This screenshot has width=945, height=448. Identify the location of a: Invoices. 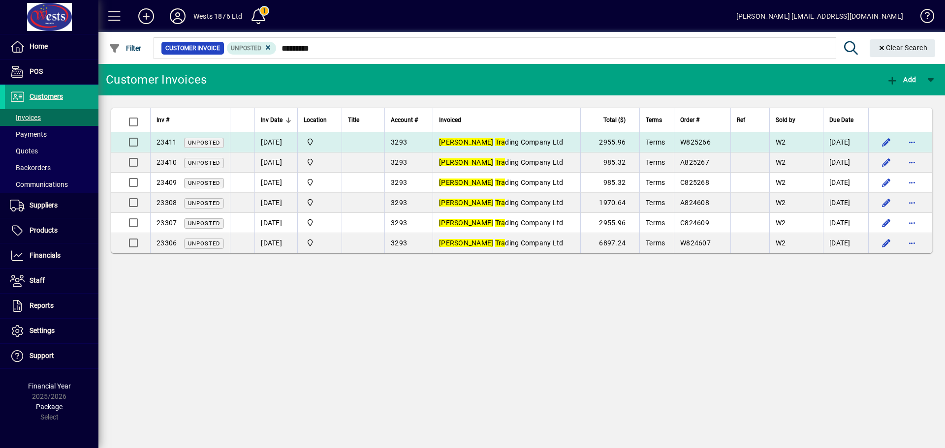
(52, 118).